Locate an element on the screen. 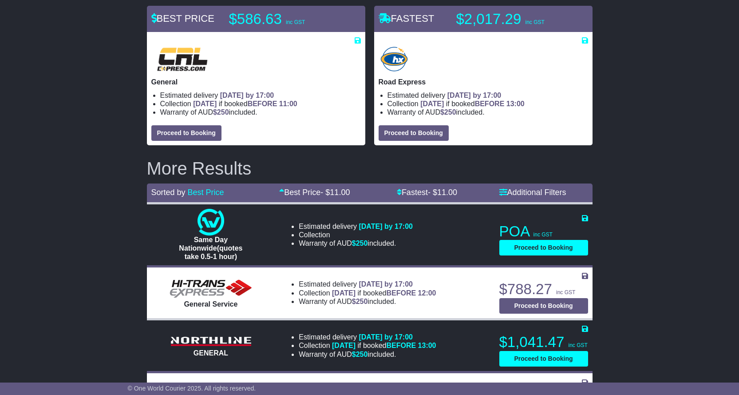 The image size is (739, 395). span: BEST PRICE is located at coordinates (183, 18).